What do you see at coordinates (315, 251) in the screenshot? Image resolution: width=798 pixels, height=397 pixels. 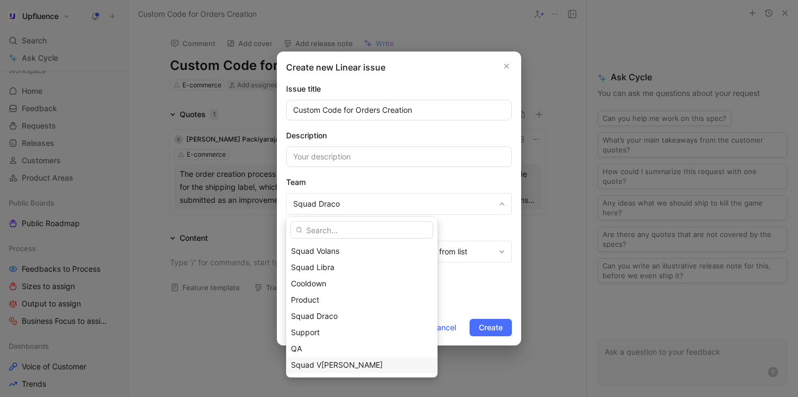 I see `span: Squad Volans` at bounding box center [315, 251].